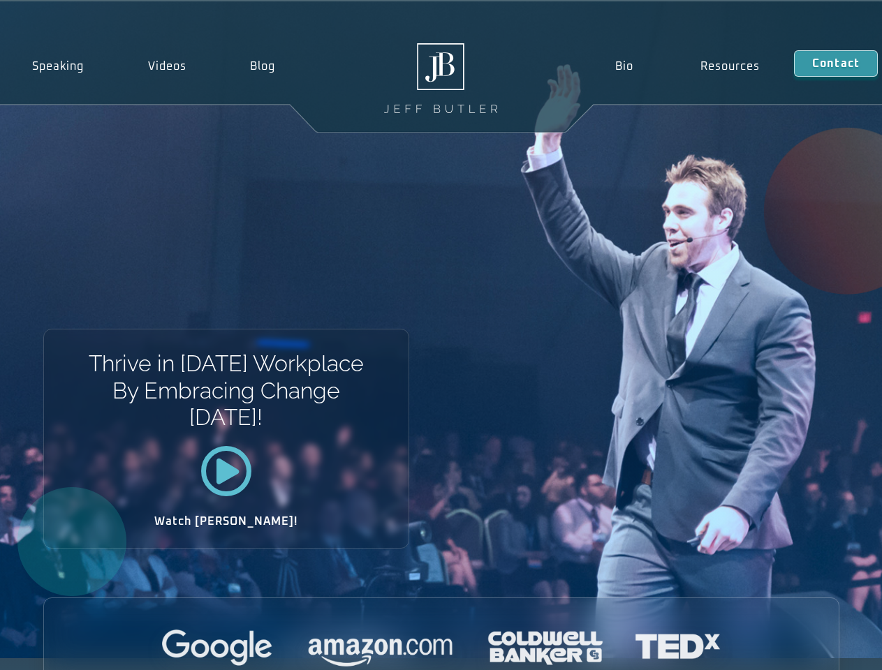 The image size is (882, 670). What do you see at coordinates (623, 66) in the screenshot?
I see `a: Bio` at bounding box center [623, 66].